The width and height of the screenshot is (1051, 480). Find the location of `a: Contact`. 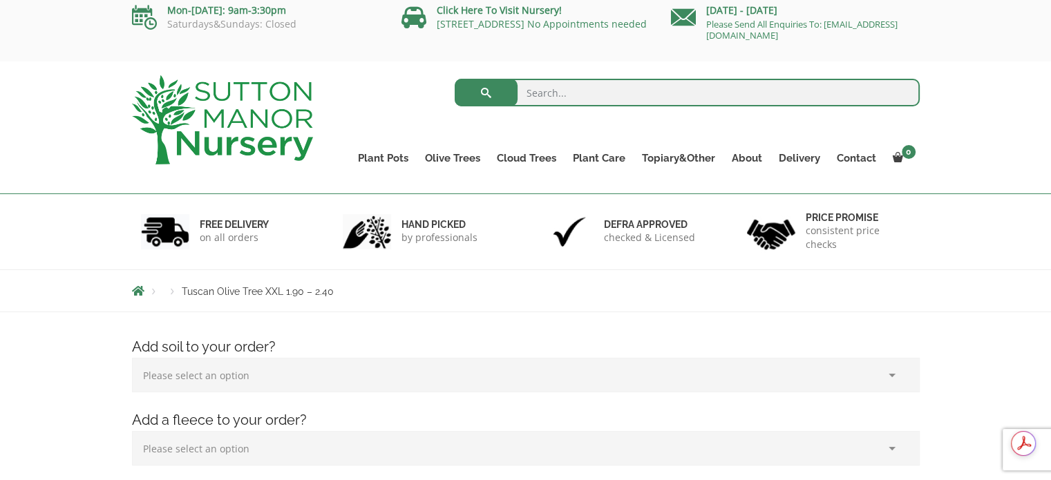

a: Contact is located at coordinates (856, 158).